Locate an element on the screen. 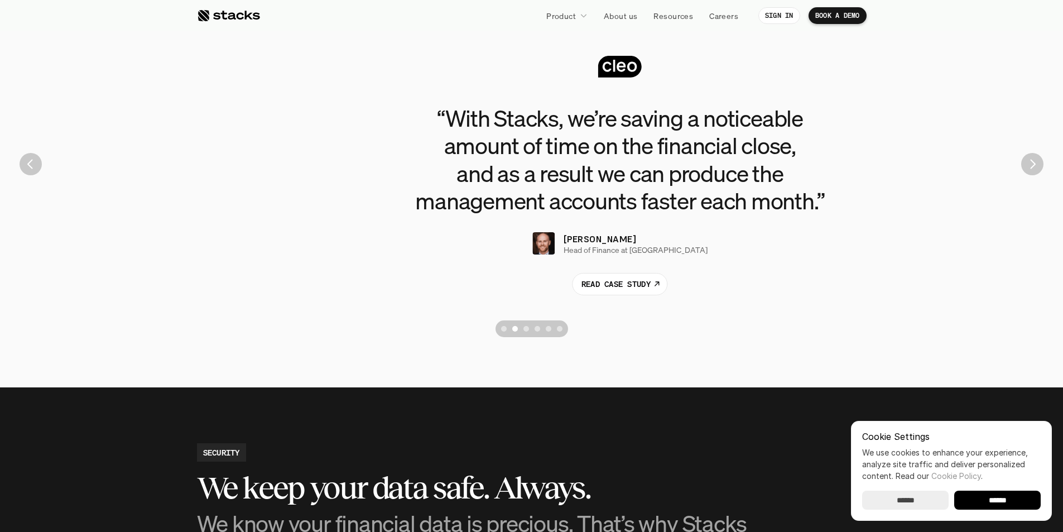  a: SIGN IN is located at coordinates (779, 16).